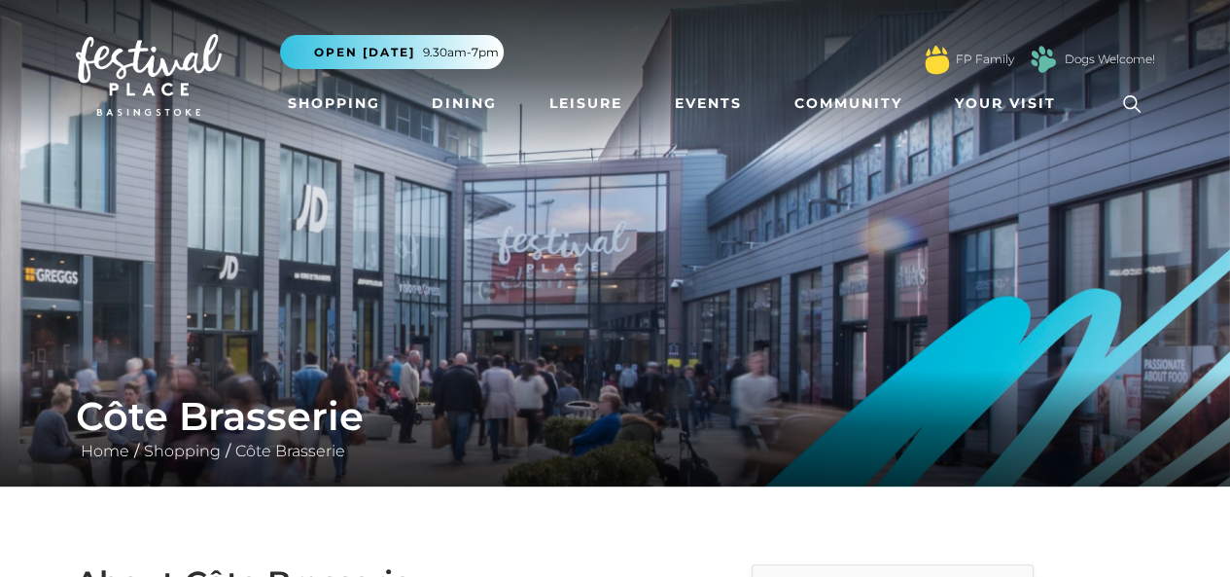  Describe the element at coordinates (149, 75) in the screenshot. I see `img: Festival Place Logo` at that location.